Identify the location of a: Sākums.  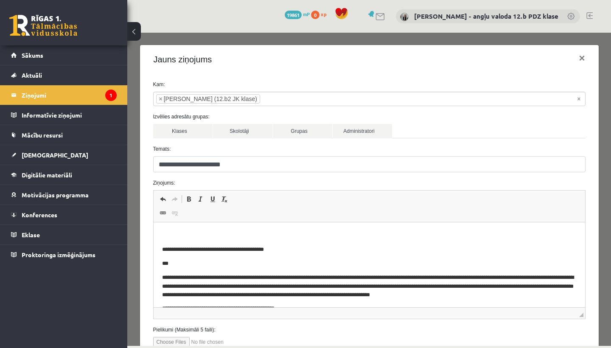
(64, 55).